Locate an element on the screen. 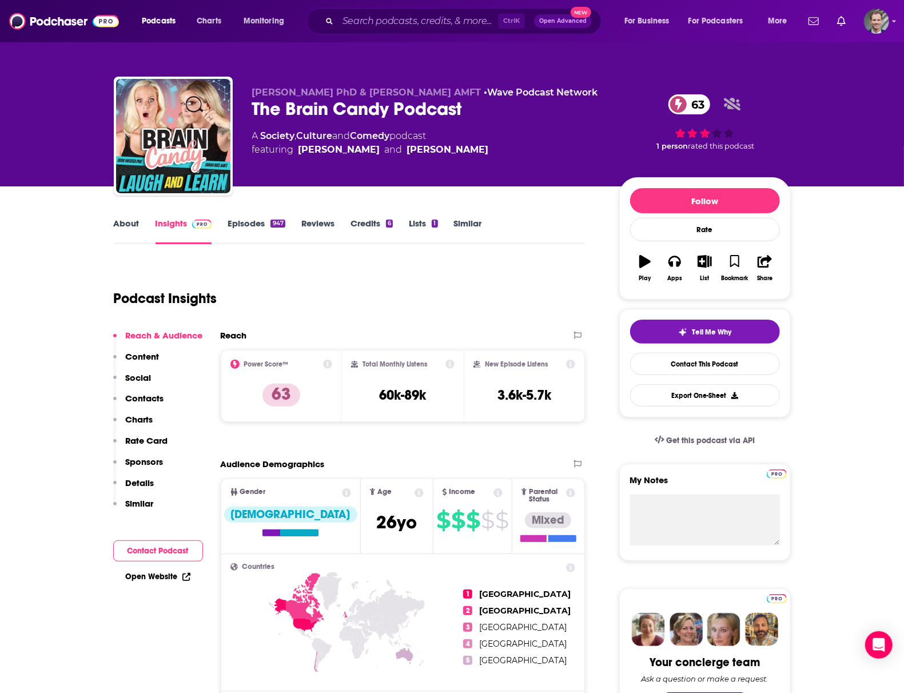 This screenshot has width=904, height=693. button: Follow is located at coordinates (705, 201).